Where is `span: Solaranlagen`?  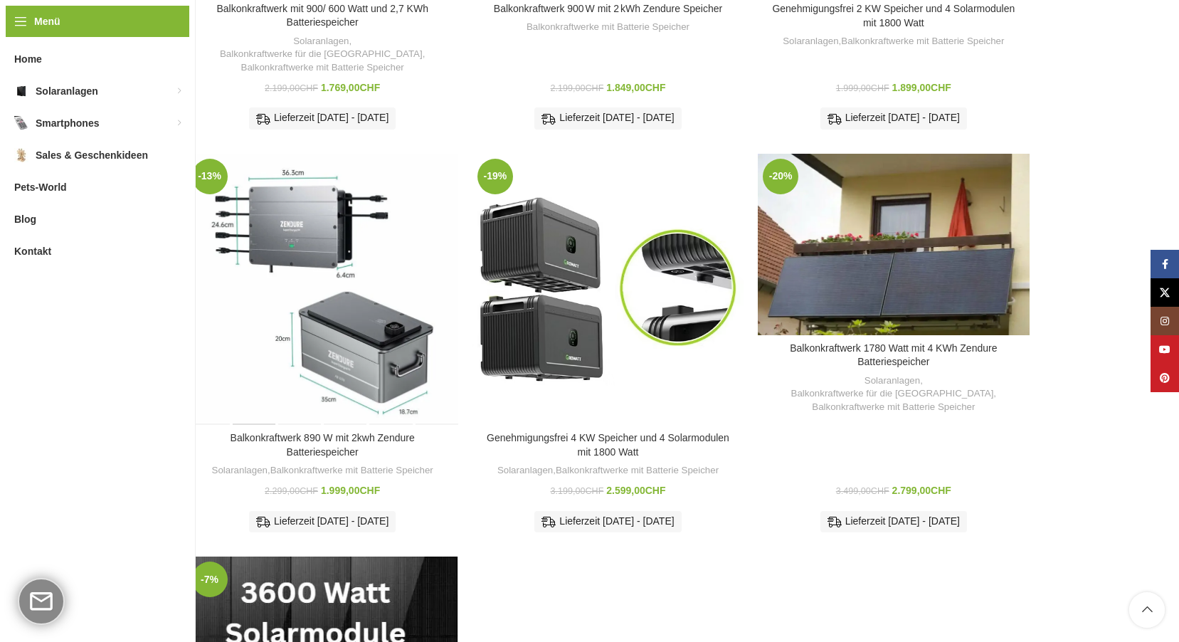 span: Solaranlagen is located at coordinates (67, 91).